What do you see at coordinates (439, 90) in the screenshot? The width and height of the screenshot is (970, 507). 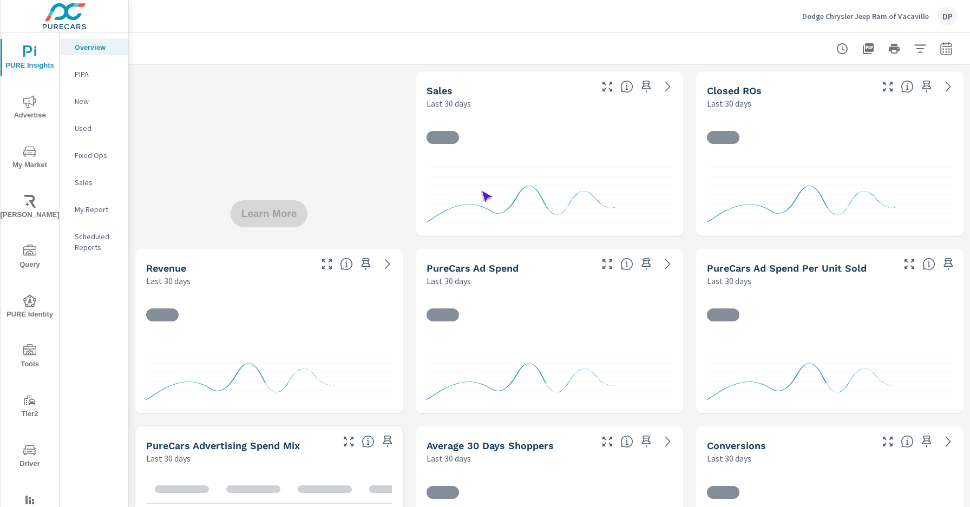 I see `h5: Sales` at bounding box center [439, 90].